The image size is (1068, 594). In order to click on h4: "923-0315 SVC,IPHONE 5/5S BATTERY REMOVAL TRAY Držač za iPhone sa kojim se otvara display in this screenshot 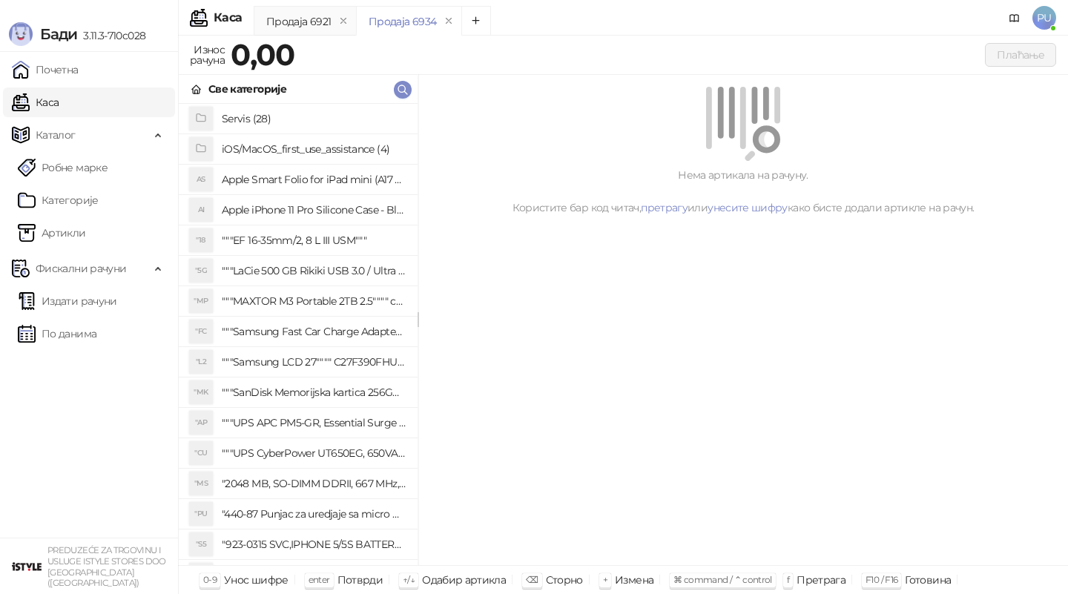, I will do `click(314, 545)`.